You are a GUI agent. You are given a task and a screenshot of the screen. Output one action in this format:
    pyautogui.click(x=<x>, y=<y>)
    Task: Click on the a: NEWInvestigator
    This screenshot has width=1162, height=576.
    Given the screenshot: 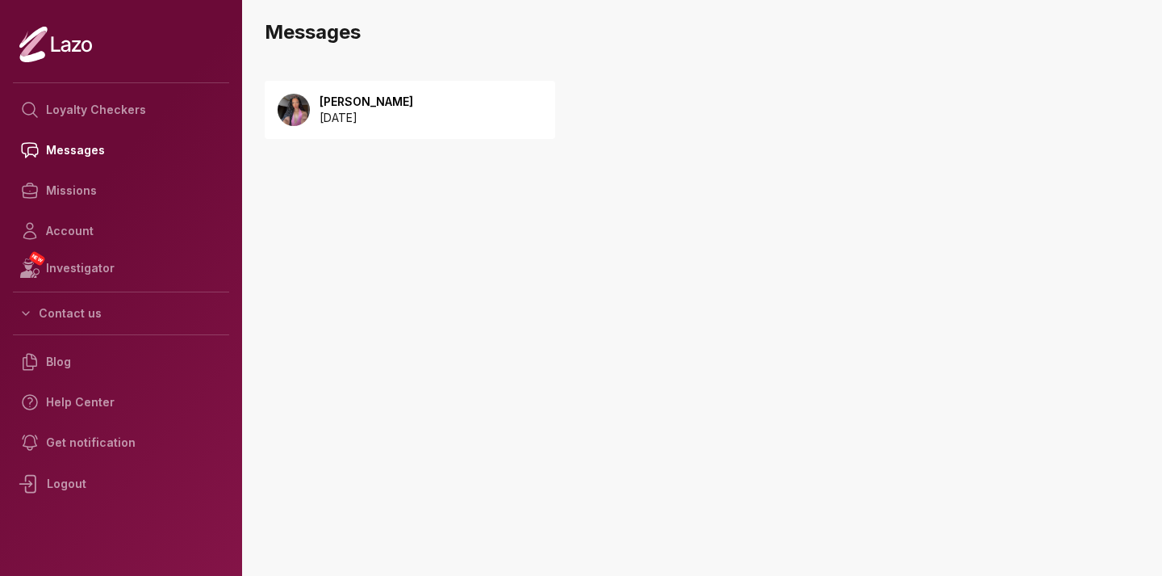 What is the action you would take?
    pyautogui.click(x=121, y=268)
    